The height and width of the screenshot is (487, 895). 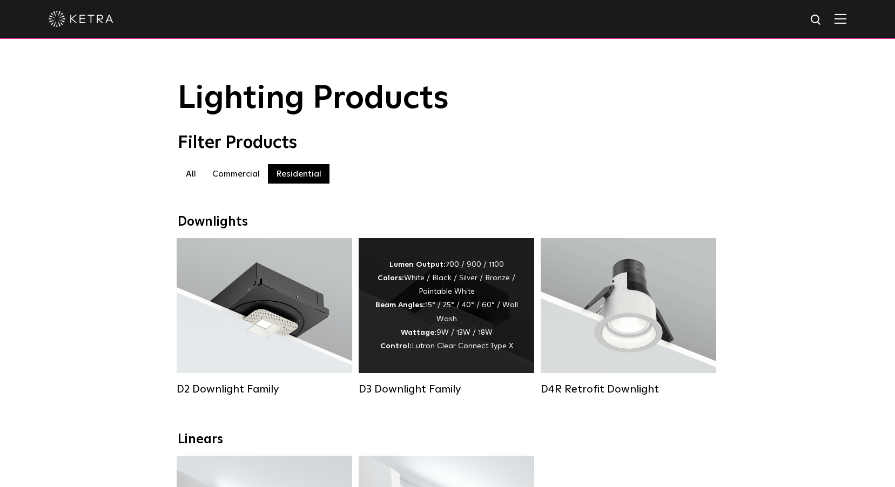 I want to click on strong: Beam Angles:, so click(x=400, y=305).